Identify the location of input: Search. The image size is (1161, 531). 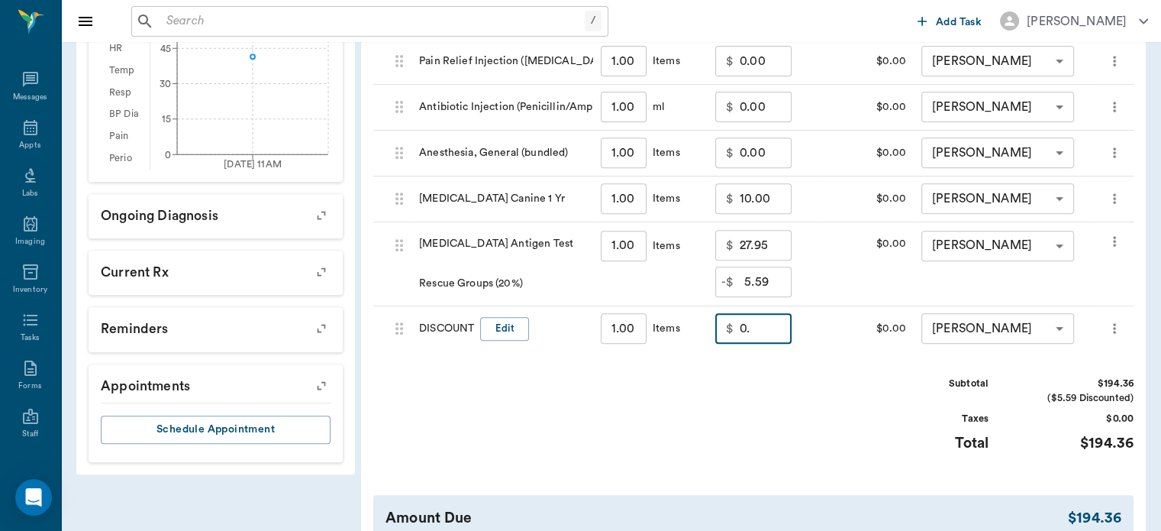
(373, 21).